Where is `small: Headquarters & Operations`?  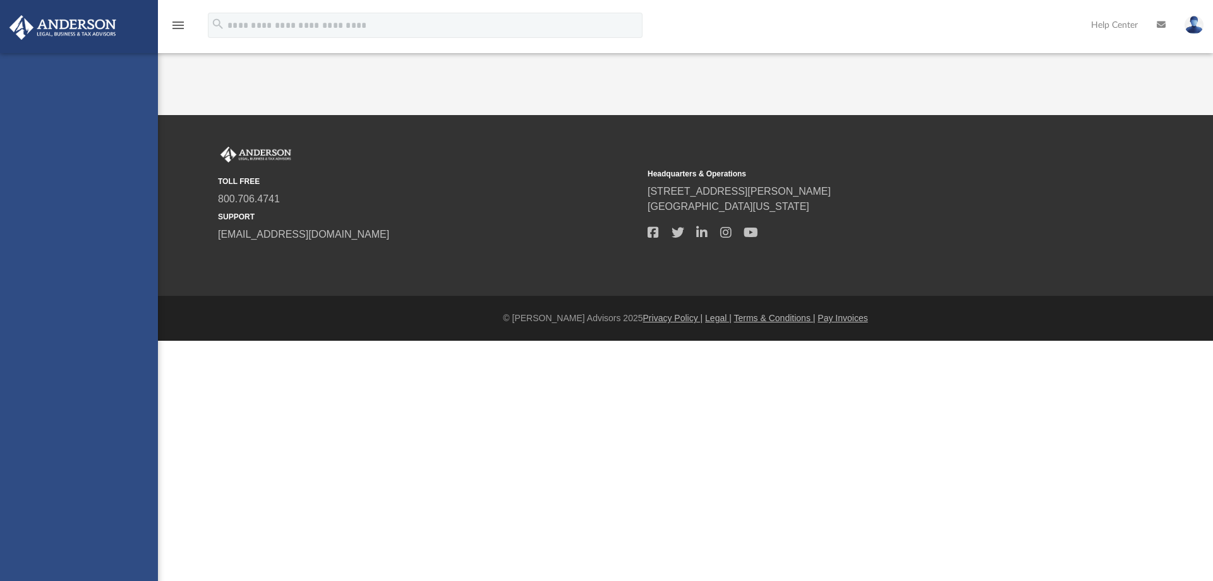 small: Headquarters & Operations is located at coordinates (858, 174).